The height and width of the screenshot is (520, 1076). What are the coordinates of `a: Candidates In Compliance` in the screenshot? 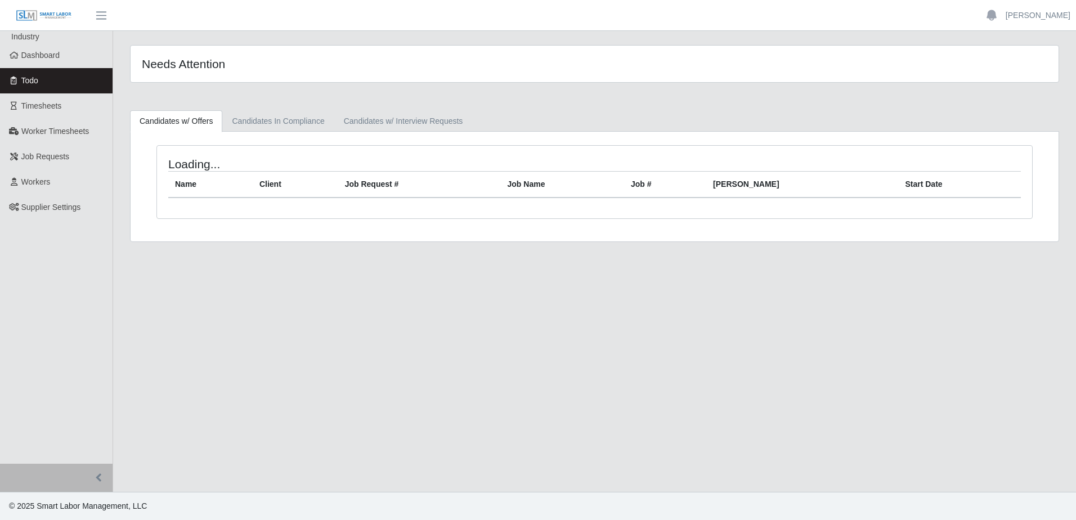 It's located at (278, 121).